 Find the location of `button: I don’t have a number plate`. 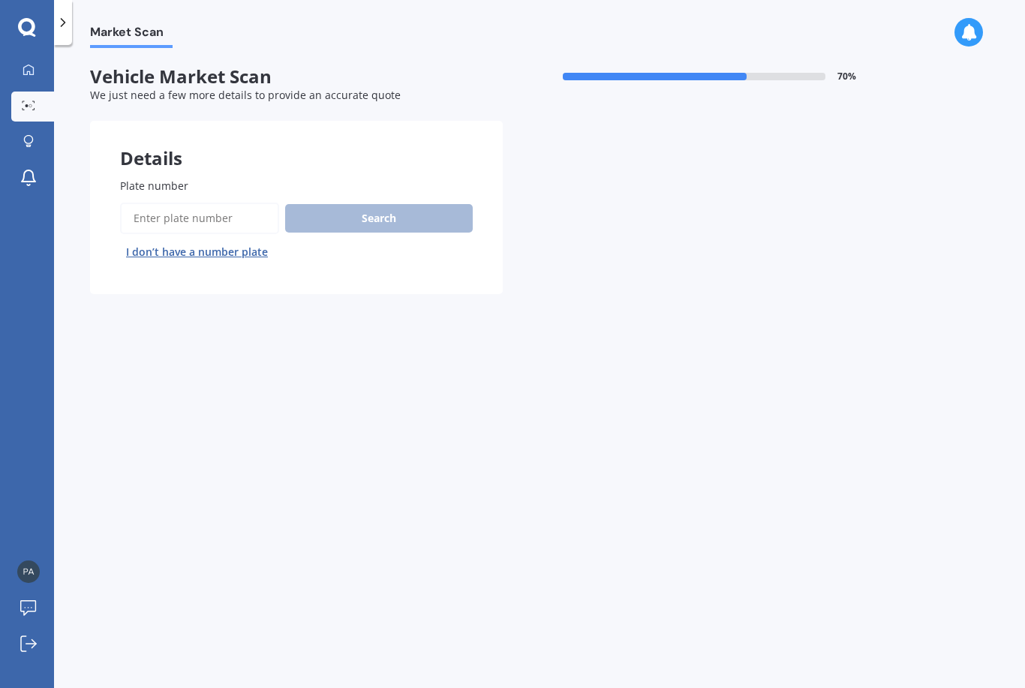

button: I don’t have a number plate is located at coordinates (197, 252).